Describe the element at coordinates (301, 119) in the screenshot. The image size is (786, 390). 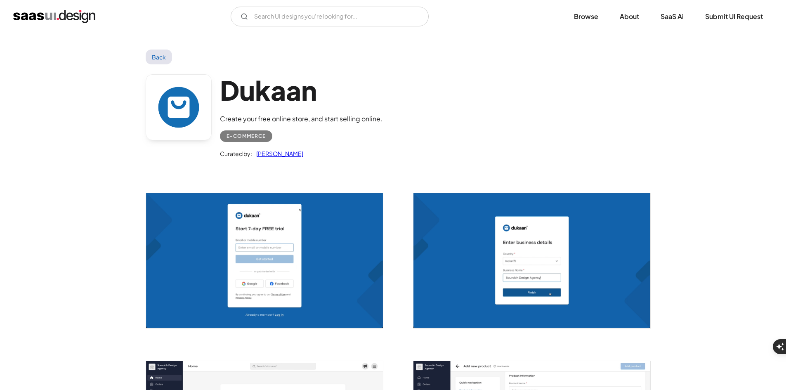
I see `div: Create your free online store, and start selling online.` at that location.